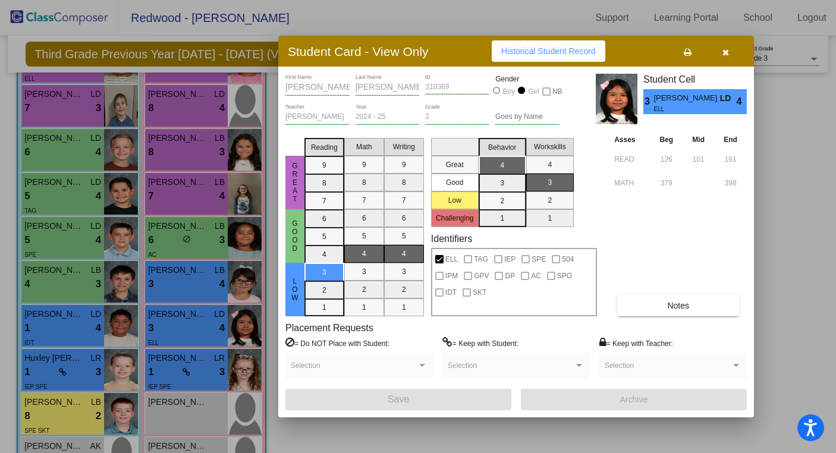 Image resolution: width=836 pixels, height=453 pixels. What do you see at coordinates (317, 117) in the screenshot?
I see `input: teacher` at bounding box center [317, 117].